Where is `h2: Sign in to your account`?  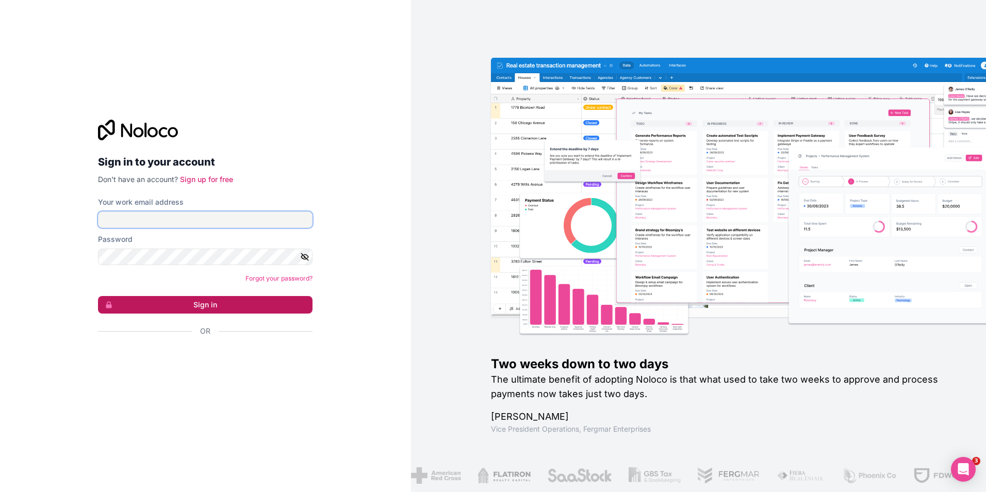 h2: Sign in to your account is located at coordinates (205, 162).